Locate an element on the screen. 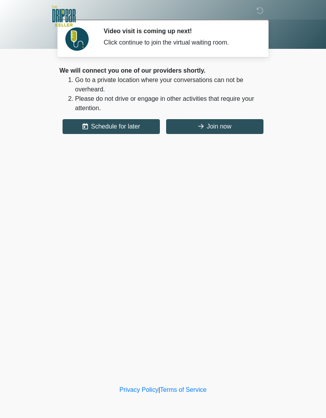  div: We will connect you one of our providers shortly. is located at coordinates (163, 71).